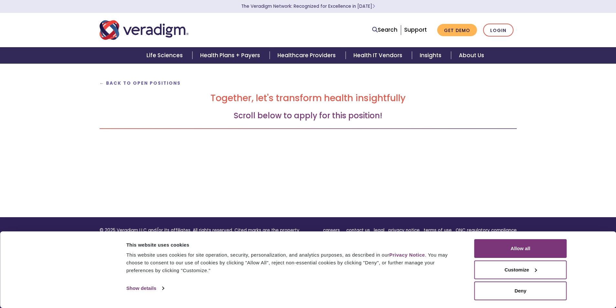  I want to click on a: Veradigm logo, so click(144, 30).